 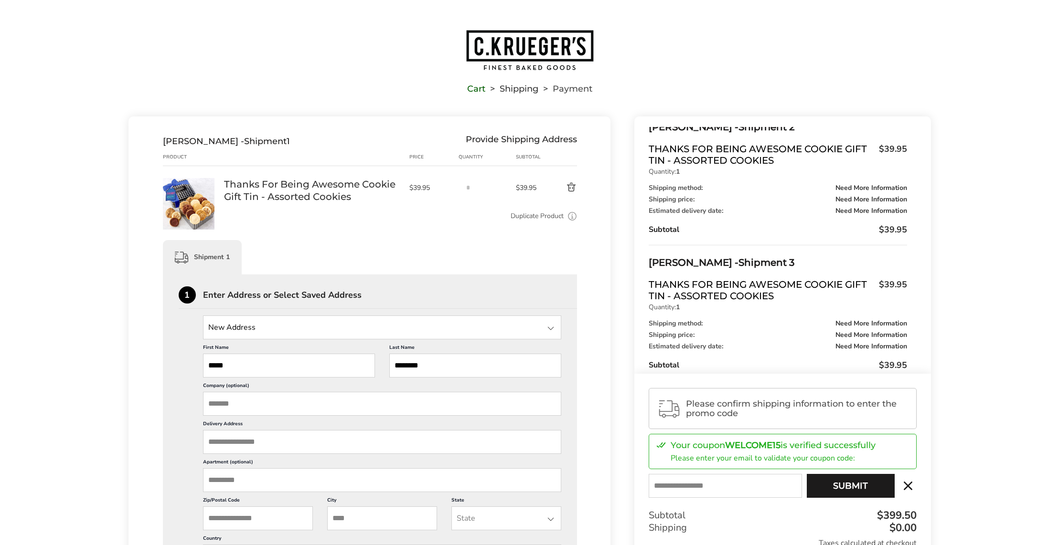 What do you see at coordinates (289, 349) in the screenshot?
I see `label: First Name` at bounding box center [289, 349].